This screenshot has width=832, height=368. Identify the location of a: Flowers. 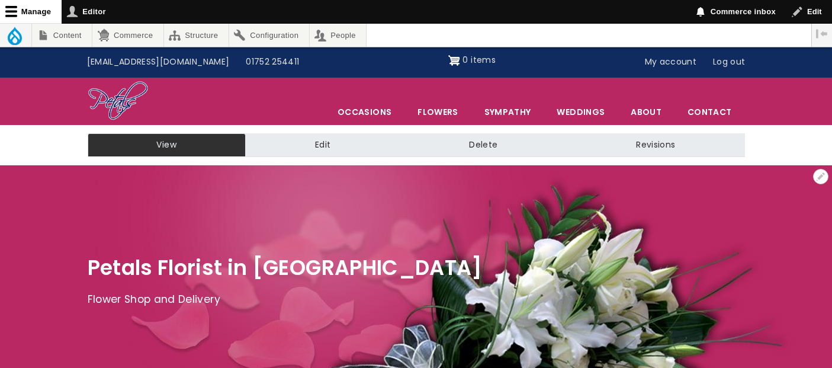
(438, 112).